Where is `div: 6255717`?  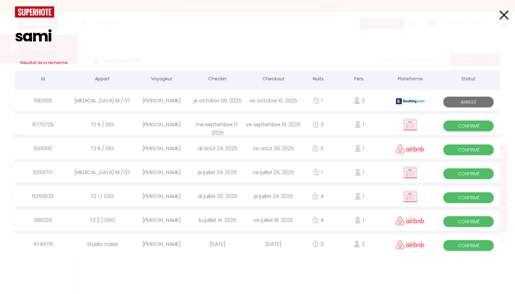
div: 6255717 is located at coordinates (43, 172).